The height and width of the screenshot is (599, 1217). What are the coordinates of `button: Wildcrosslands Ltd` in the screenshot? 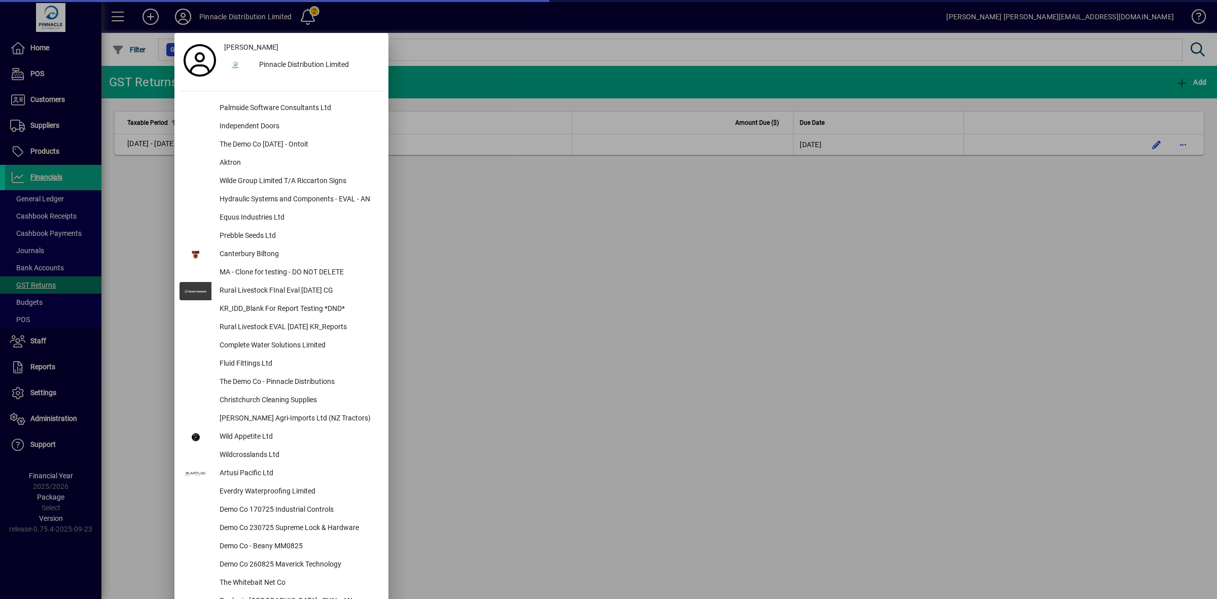 It's located at (282, 456).